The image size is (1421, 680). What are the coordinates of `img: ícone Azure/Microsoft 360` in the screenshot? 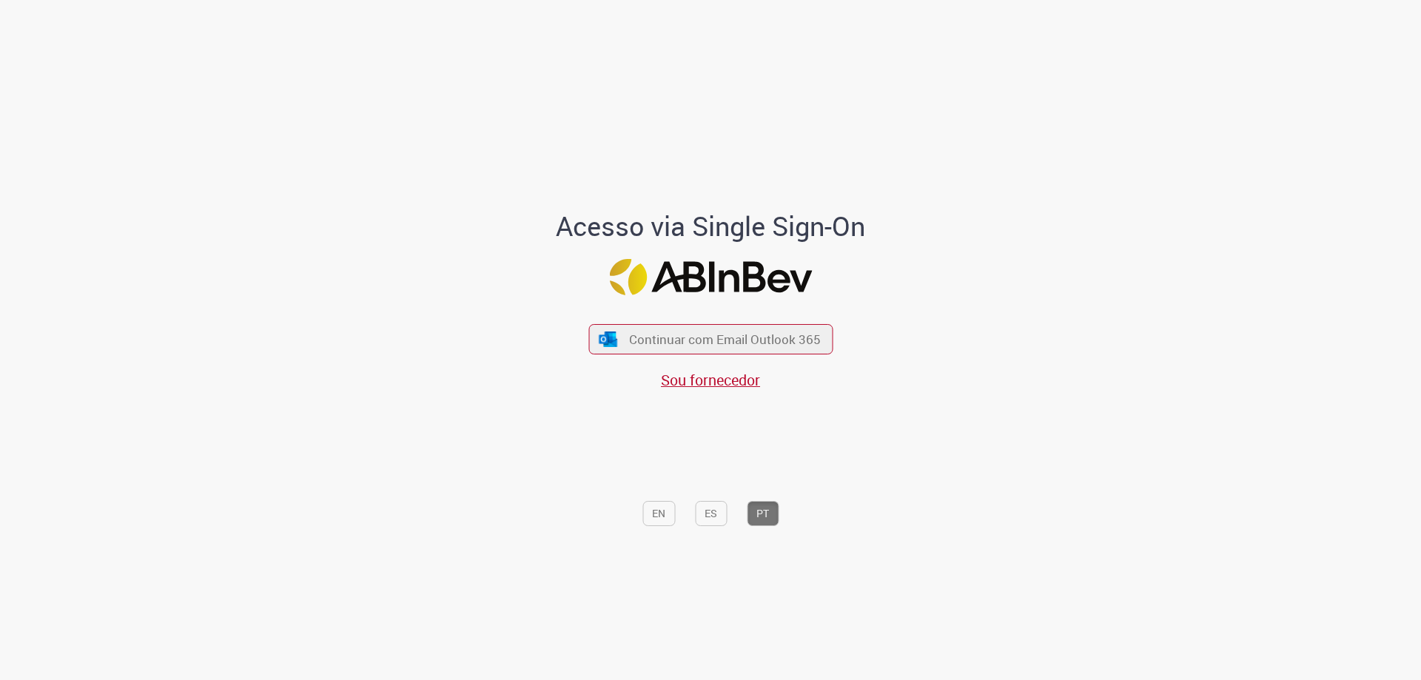 It's located at (608, 339).